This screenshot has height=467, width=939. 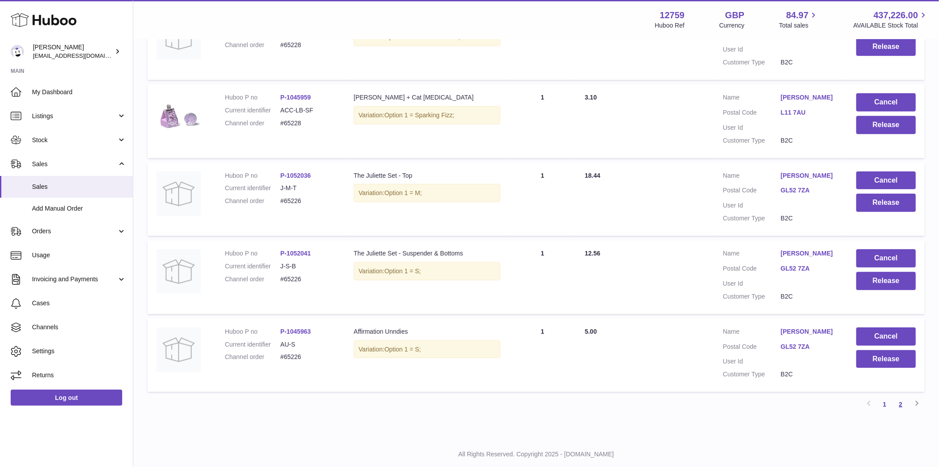 What do you see at coordinates (592, 253) in the screenshot?
I see `span: 12.56` at bounding box center [592, 253].